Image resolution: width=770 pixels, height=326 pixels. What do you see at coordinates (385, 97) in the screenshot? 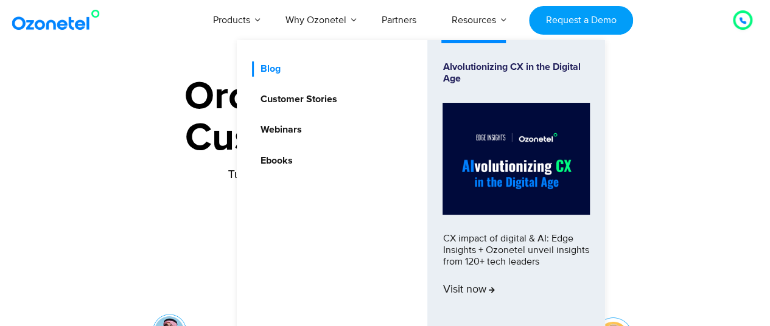
I see `div: Orchestrate Intelligent` at bounding box center [385, 97].